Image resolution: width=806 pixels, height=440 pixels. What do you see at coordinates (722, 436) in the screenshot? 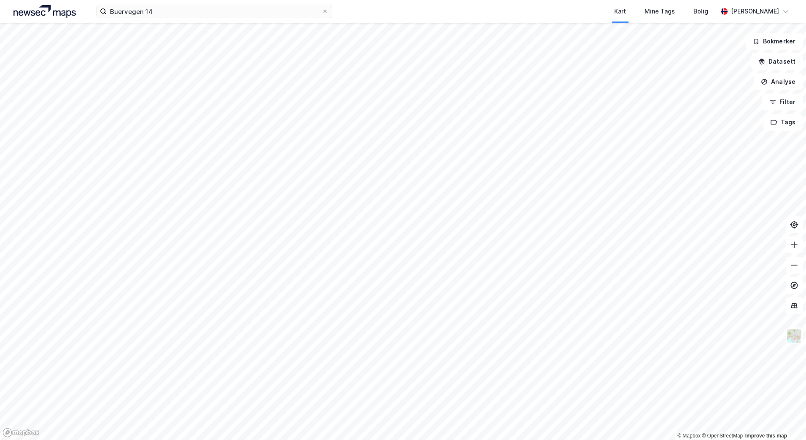
I see `a: OpenStreetMap` at bounding box center [722, 436].